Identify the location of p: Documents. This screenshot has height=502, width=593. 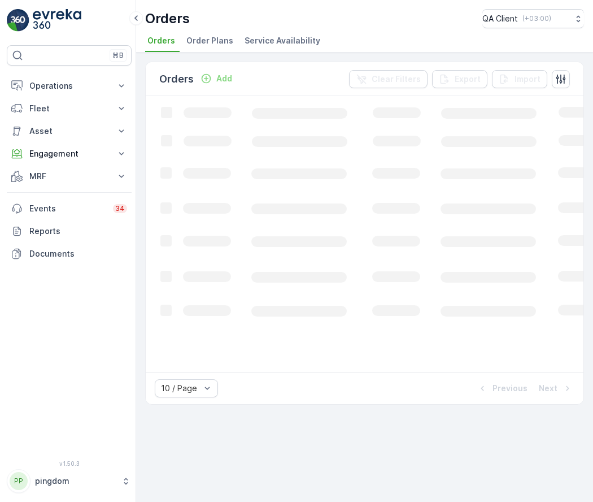
(78, 254).